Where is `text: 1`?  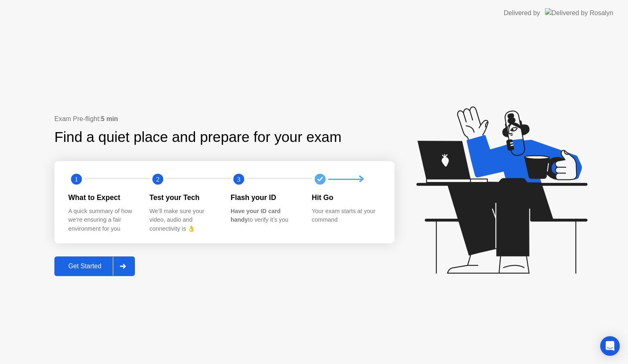
text: 1 is located at coordinates (76, 179).